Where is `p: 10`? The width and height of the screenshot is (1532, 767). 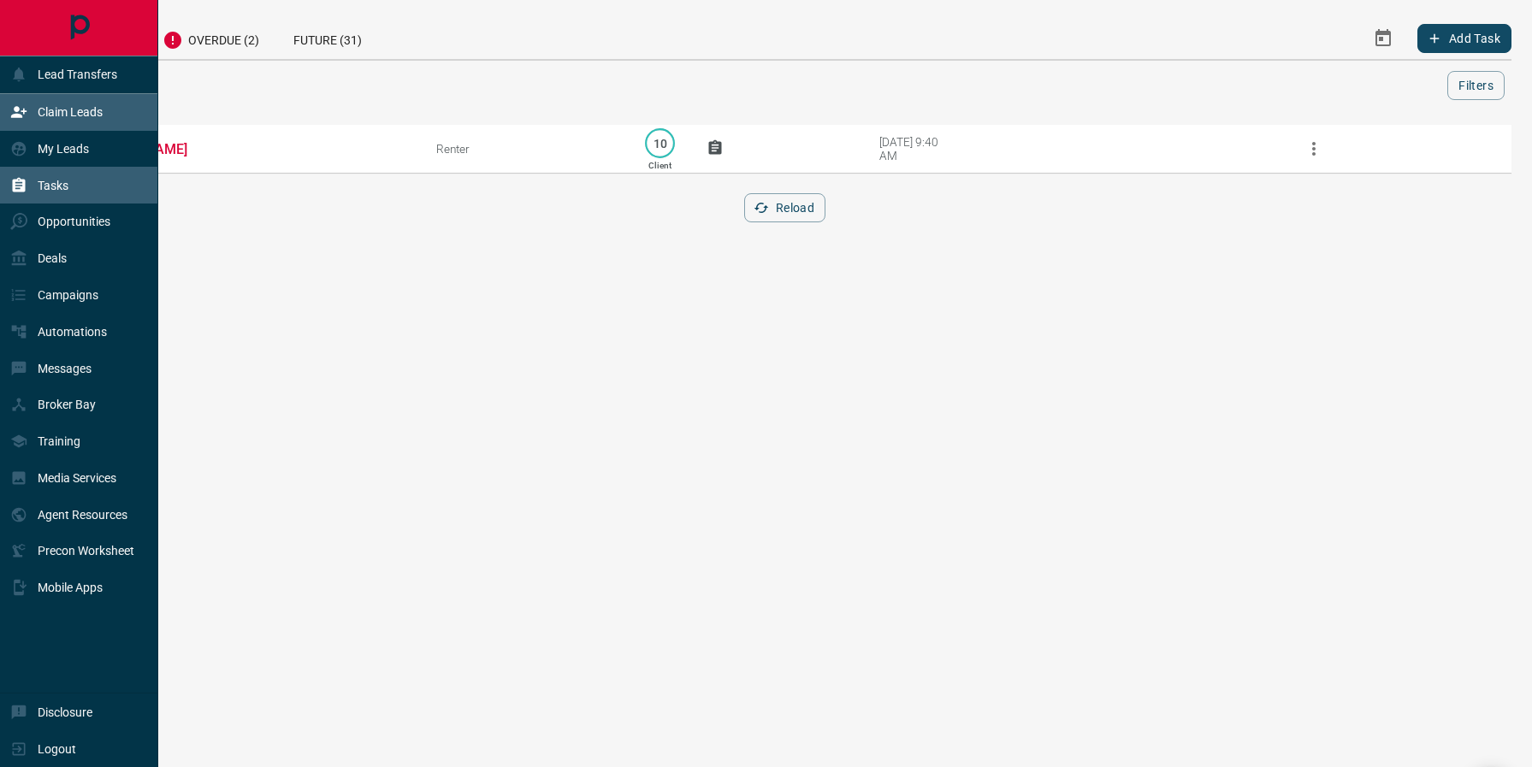 p: 10 is located at coordinates (660, 143).